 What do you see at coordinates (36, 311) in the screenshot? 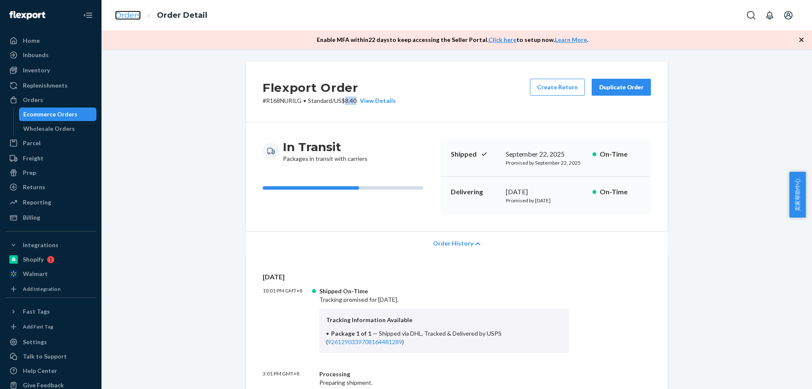
I see `div: Fast Tags` at bounding box center [36, 311].